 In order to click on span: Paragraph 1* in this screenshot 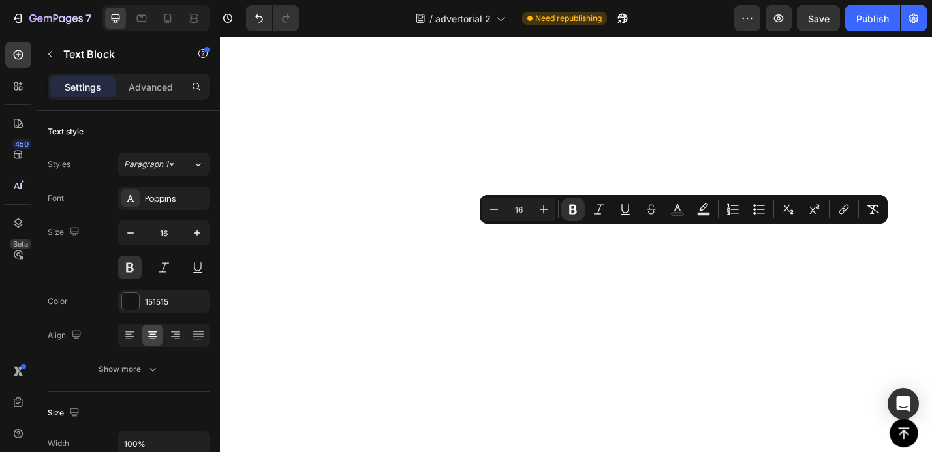, I will do `click(149, 164)`.